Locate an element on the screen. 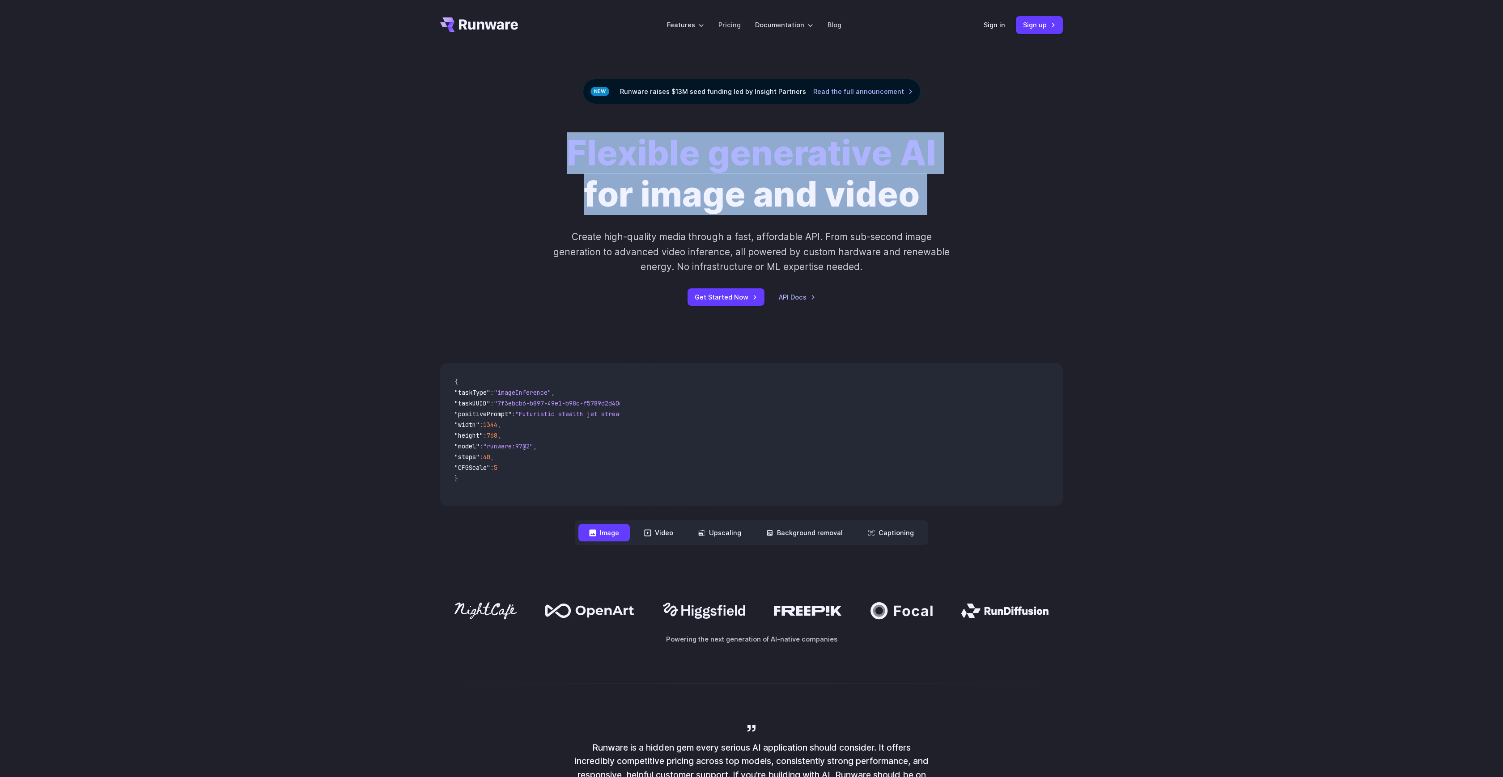 The image size is (1503, 777). button: Captioning is located at coordinates (891, 533).